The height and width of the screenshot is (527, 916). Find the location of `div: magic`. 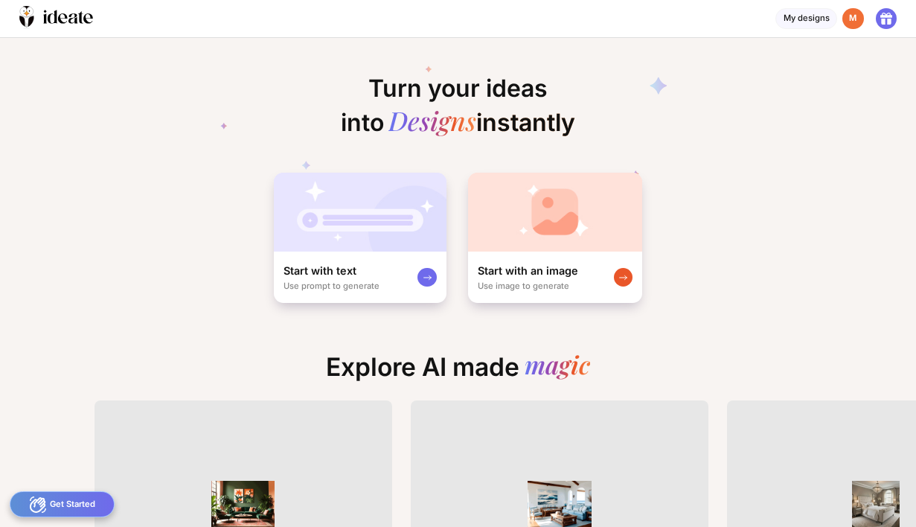

div: magic is located at coordinates (557, 367).